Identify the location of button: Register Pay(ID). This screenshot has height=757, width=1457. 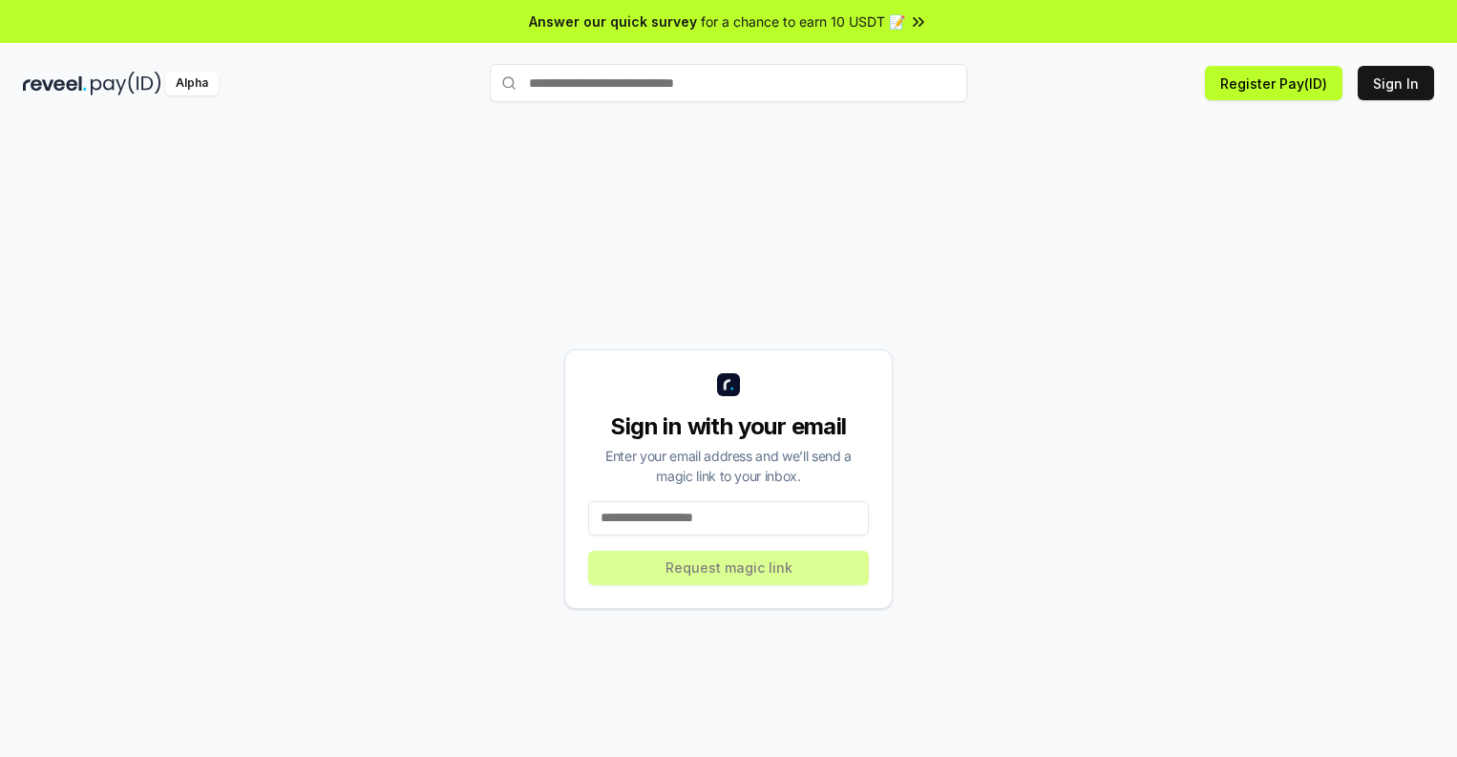
(1274, 83).